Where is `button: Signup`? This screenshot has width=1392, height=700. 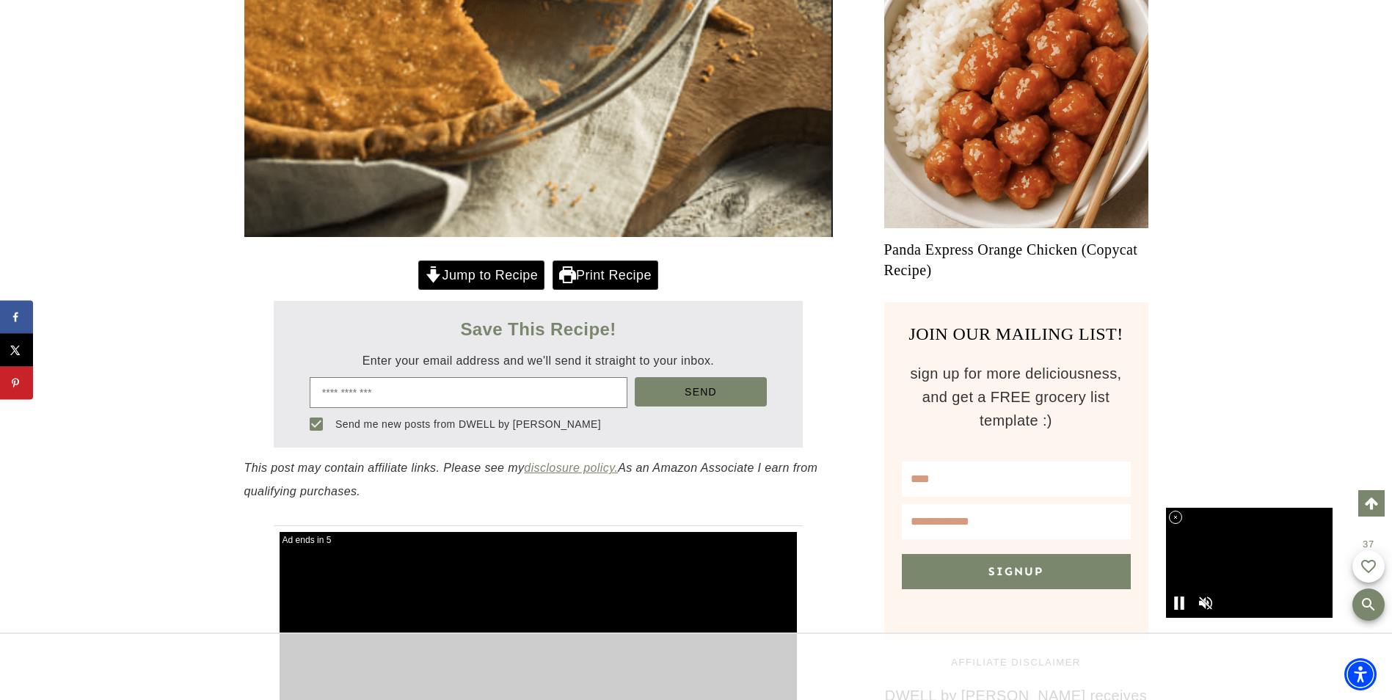 button: Signup is located at coordinates (1016, 571).